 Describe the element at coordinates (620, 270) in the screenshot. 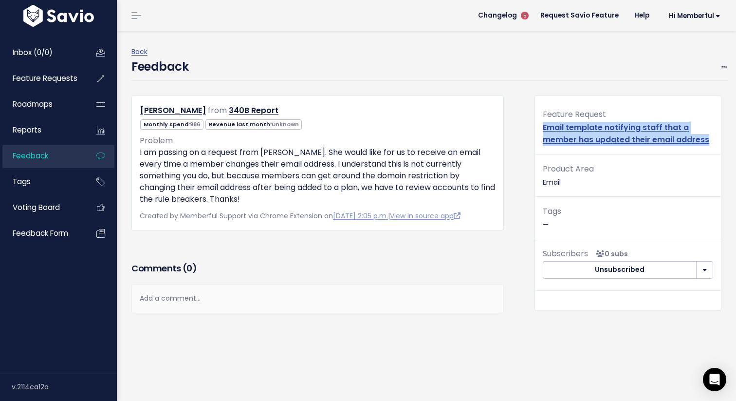

I see `button: Unsubscribed` at that location.